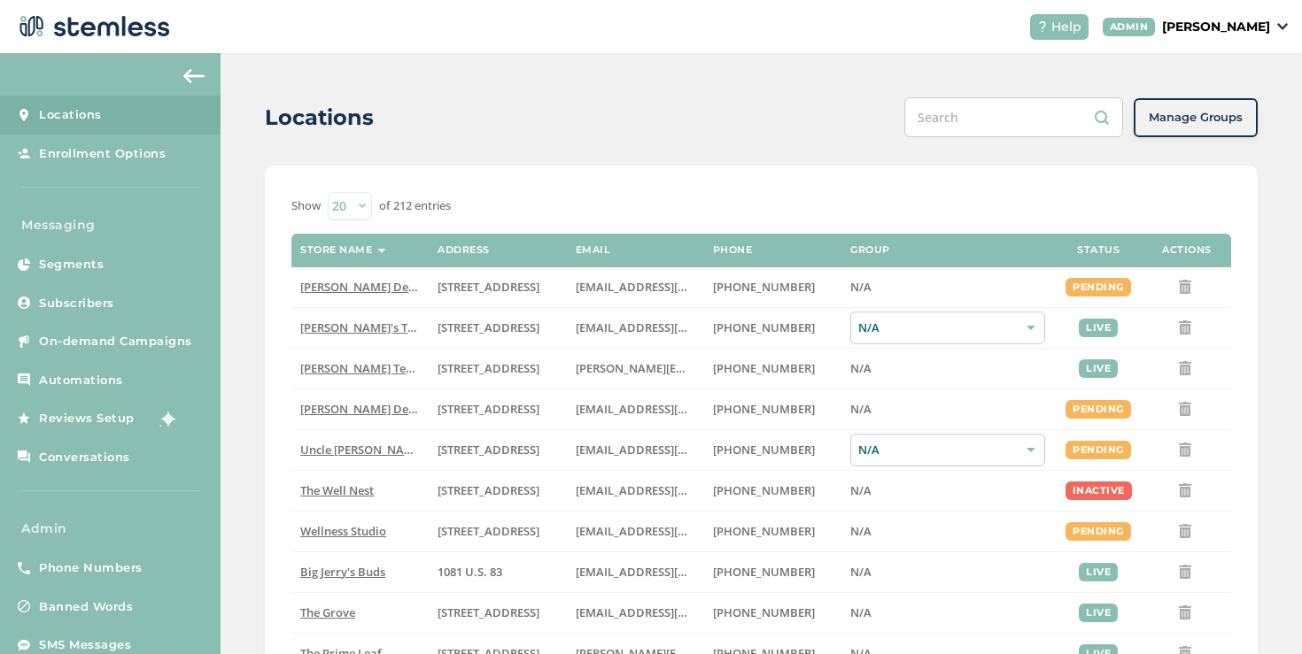 The width and height of the screenshot is (1302, 654). Describe the element at coordinates (360, 368) in the screenshot. I see `label: Swapnil Test store` at that location.